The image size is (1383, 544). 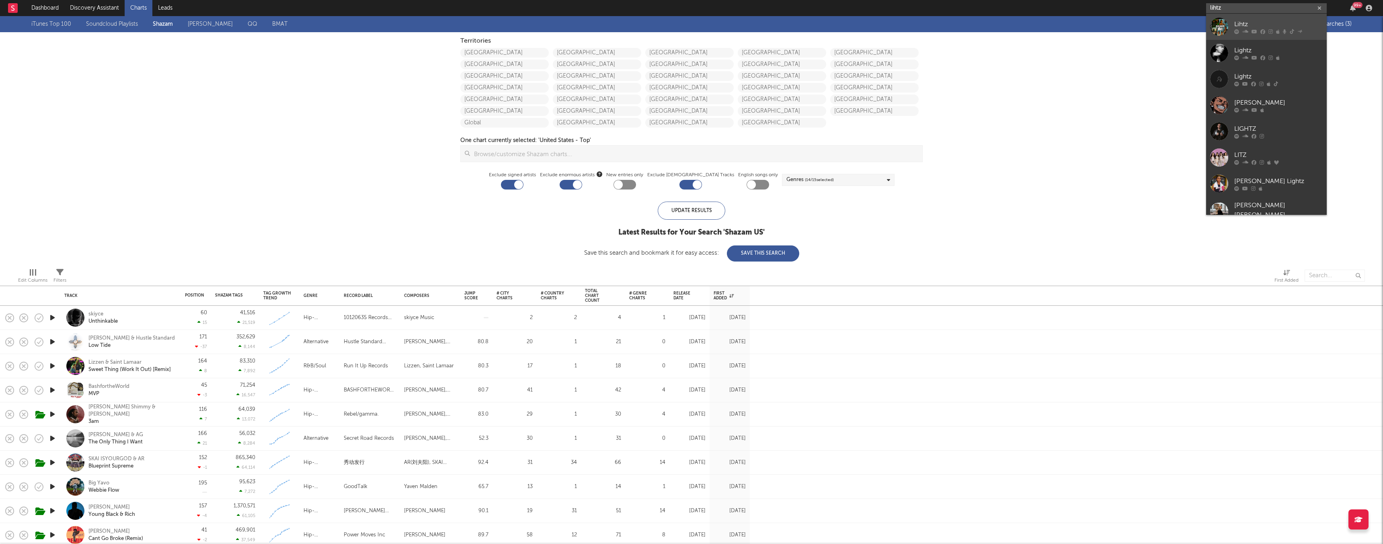 What do you see at coordinates (696, 154) in the screenshot?
I see `input: Browse/customize Shazam charts...` at bounding box center [696, 154].